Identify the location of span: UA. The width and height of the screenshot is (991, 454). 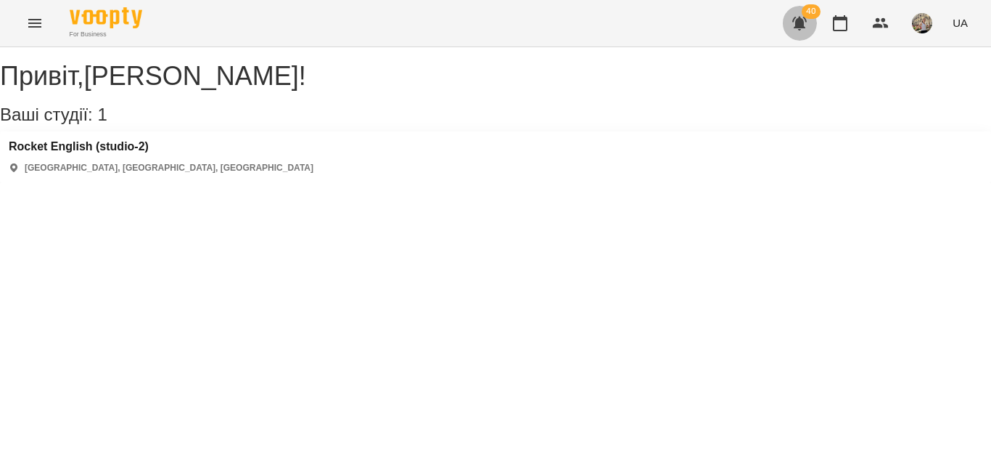
(960, 22).